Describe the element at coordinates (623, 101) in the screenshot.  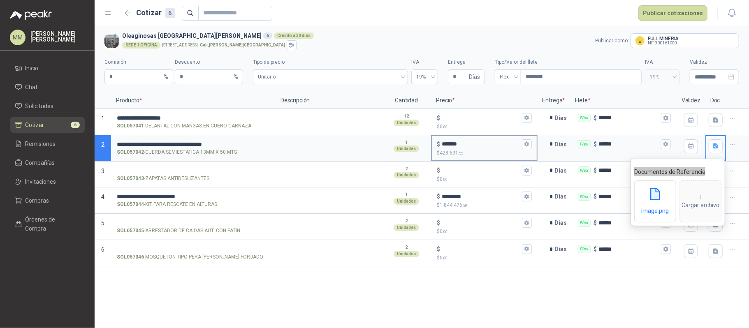
I see `p: Flete` at that location.